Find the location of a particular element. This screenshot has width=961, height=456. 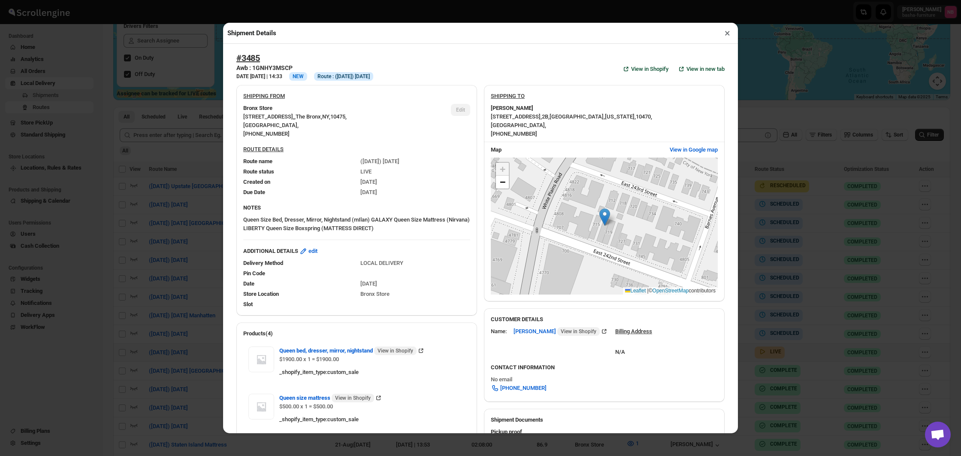

b: Map is located at coordinates (496, 149).